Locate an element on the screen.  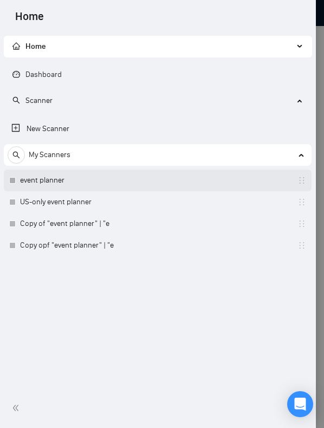
a: Copy of "event planner" | "e is located at coordinates (72, 224).